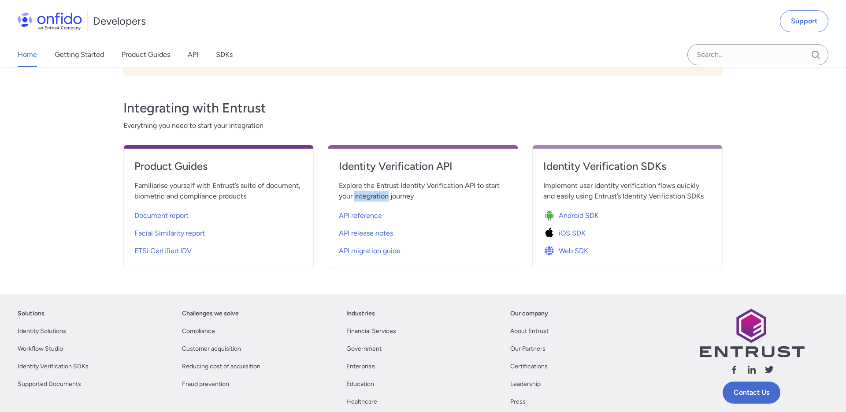  What do you see at coordinates (423, 126) in the screenshot?
I see `span: Everything you need to start your integration` at bounding box center [423, 126].